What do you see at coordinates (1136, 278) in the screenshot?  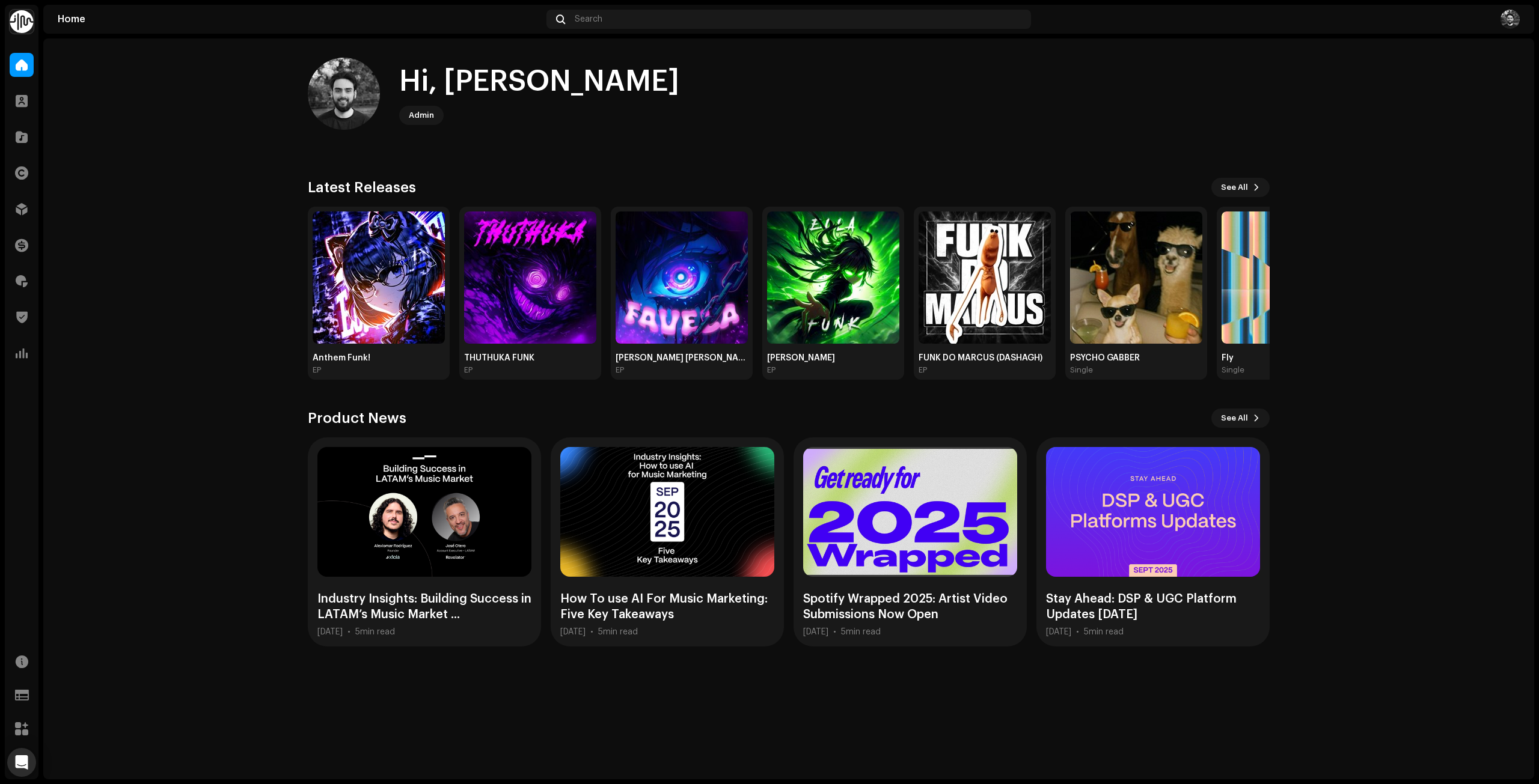 I see `img: c9d93920-7e77-4090-98b4-a939425ecd91` at bounding box center [1136, 278].